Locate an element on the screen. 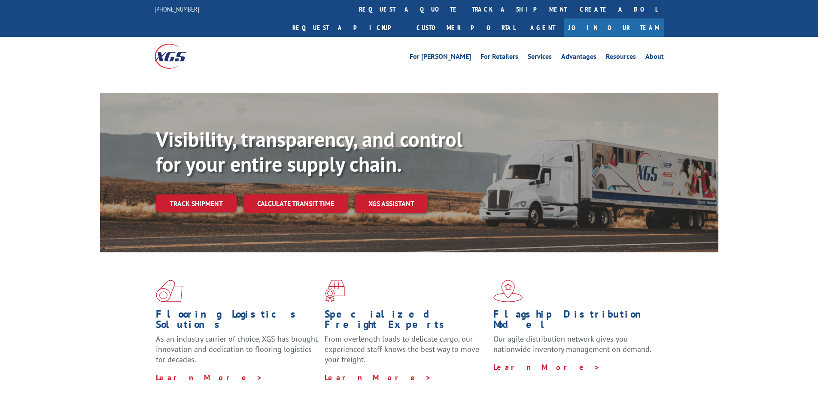 This screenshot has width=818, height=409. h1: Flooring Logistics Solutions is located at coordinates (237, 322).